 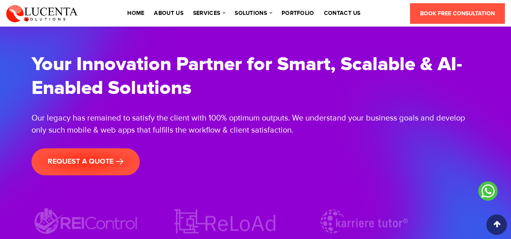 What do you see at coordinates (255, 124) in the screenshot?
I see `div: Our legacy has remained to satisfy the client with 100% optimum outputs. We understand your busin...` at bounding box center [255, 124].